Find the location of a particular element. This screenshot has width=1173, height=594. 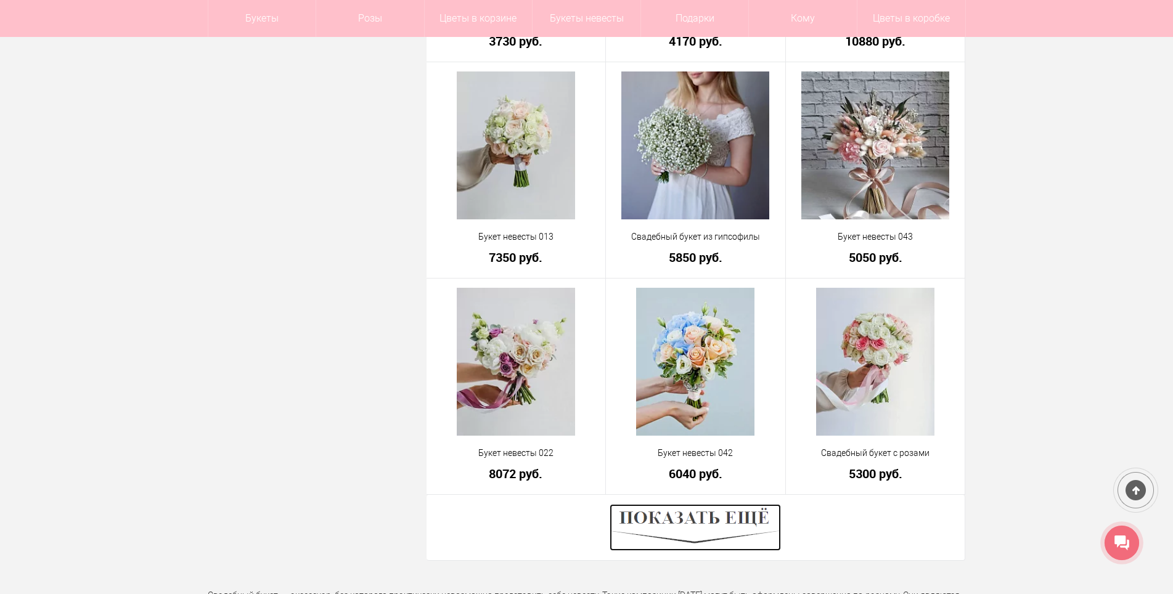

a: Букет невесты 042 is located at coordinates (695, 453).